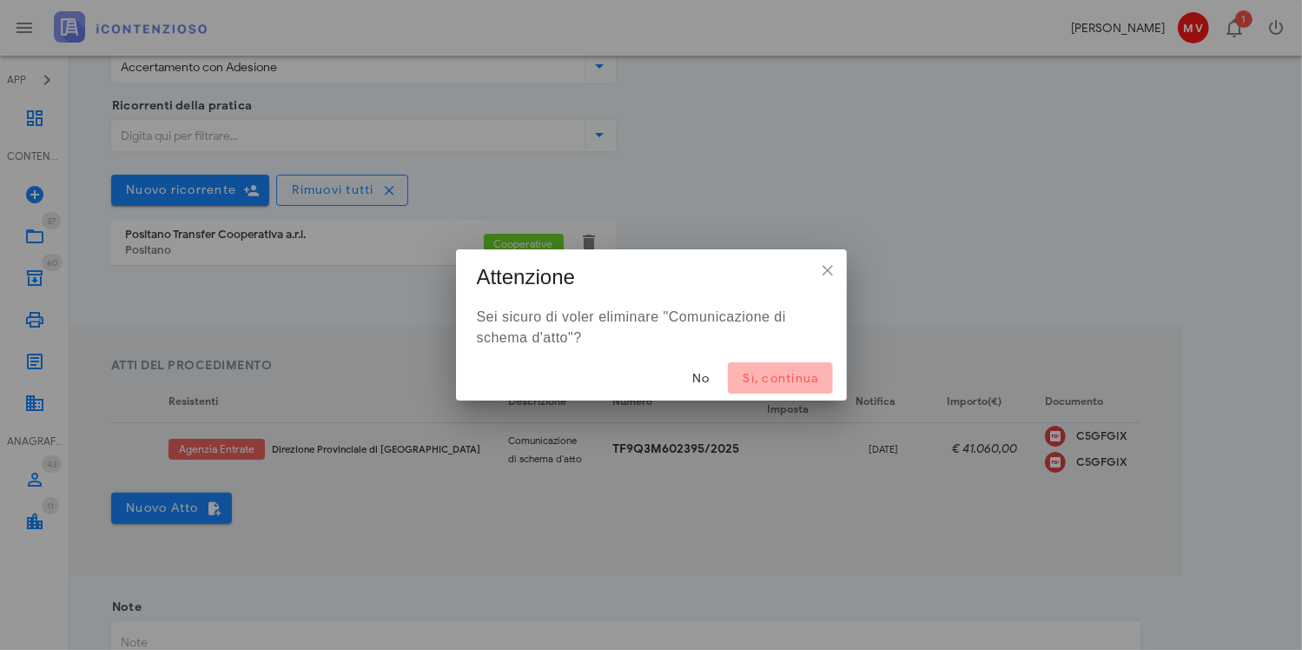  What do you see at coordinates (700, 378) in the screenshot?
I see `span: No` at bounding box center [700, 378].